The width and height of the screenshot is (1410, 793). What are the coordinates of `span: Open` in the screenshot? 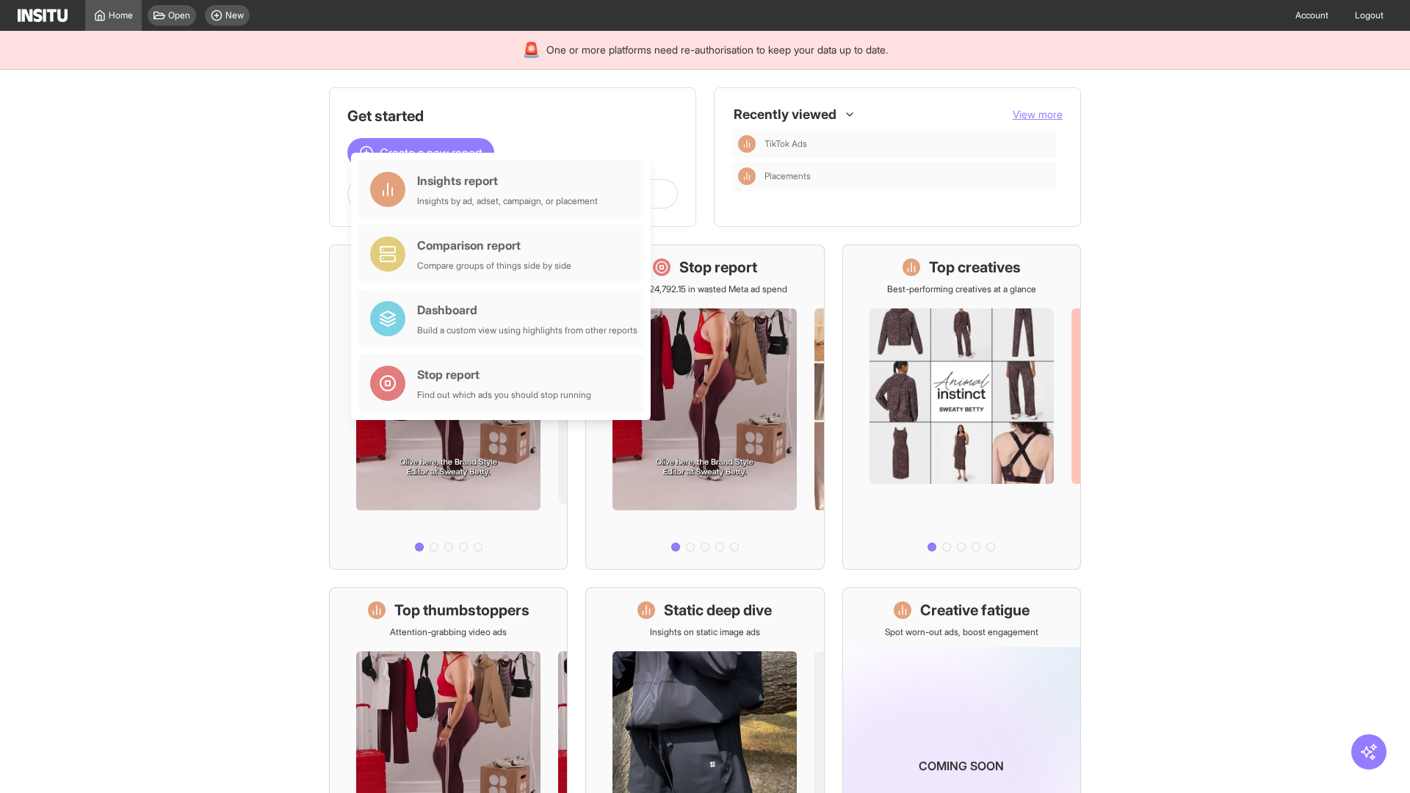 It's located at (179, 15).